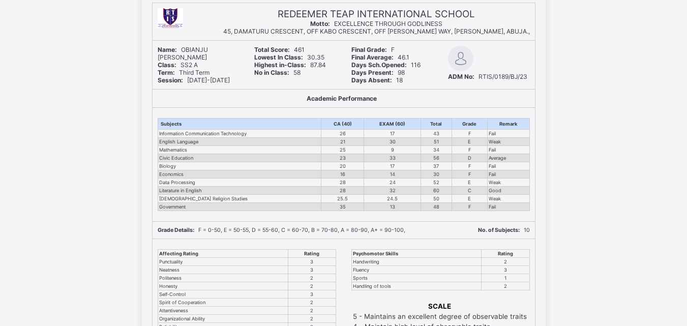  I want to click on span: 87.84, so click(290, 65).